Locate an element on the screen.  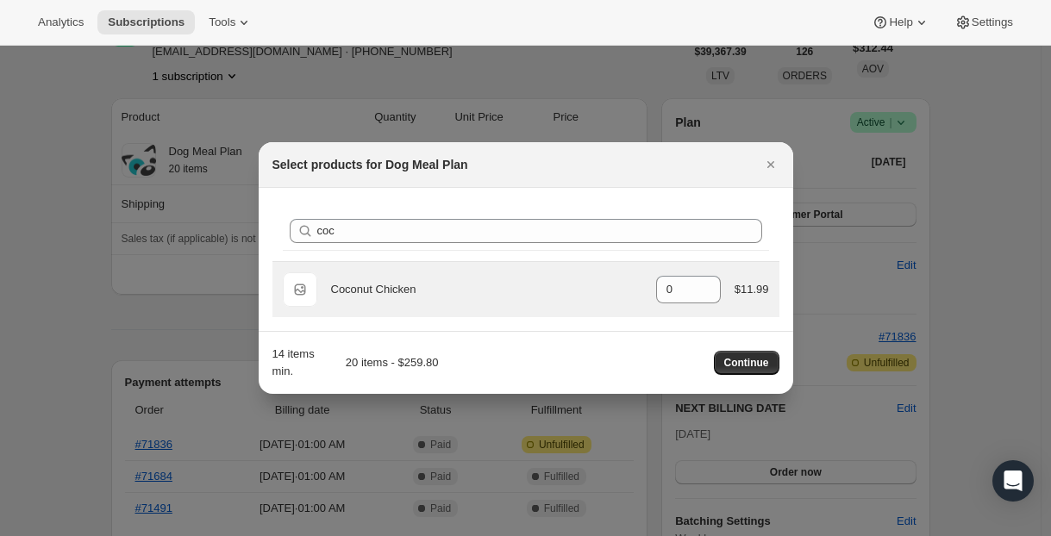
button: Analytics is located at coordinates (60, 22).